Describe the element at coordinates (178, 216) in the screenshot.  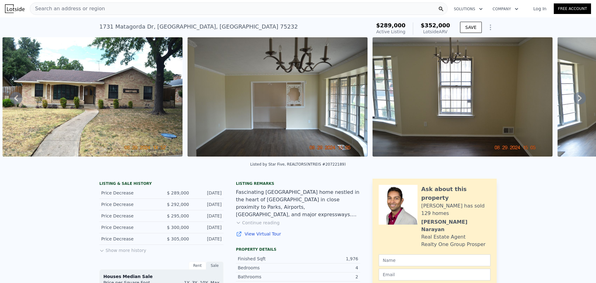
I see `span: $ 295,000` at that location.